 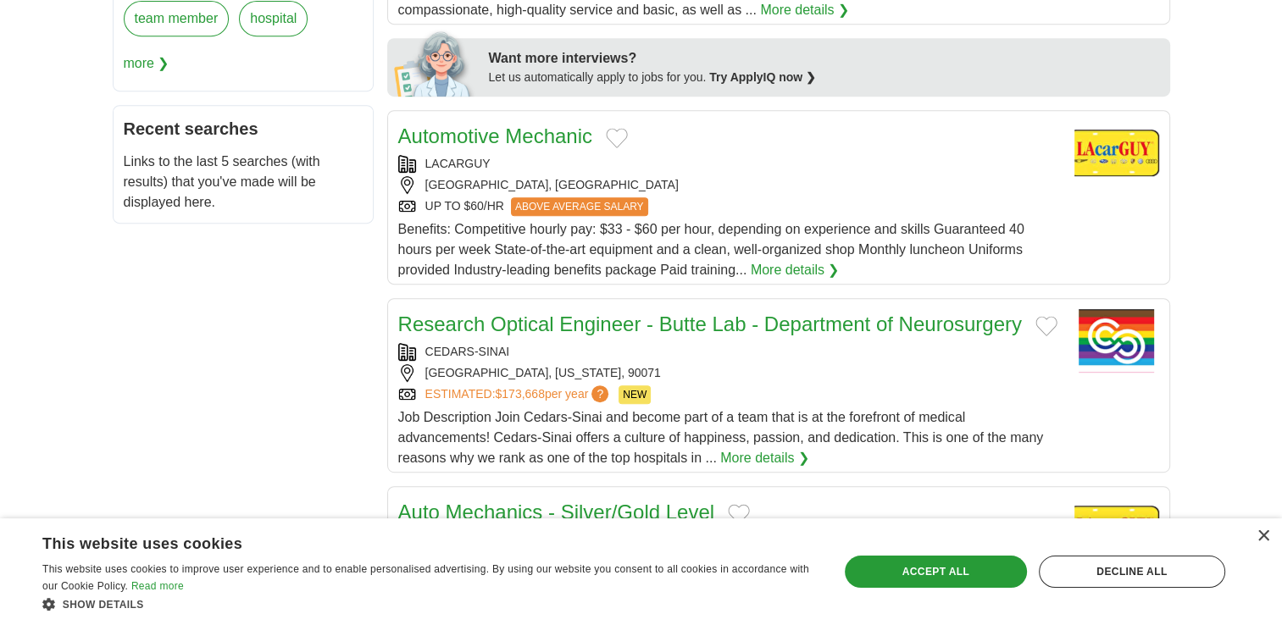 I want to click on span: NEW, so click(x=635, y=395).